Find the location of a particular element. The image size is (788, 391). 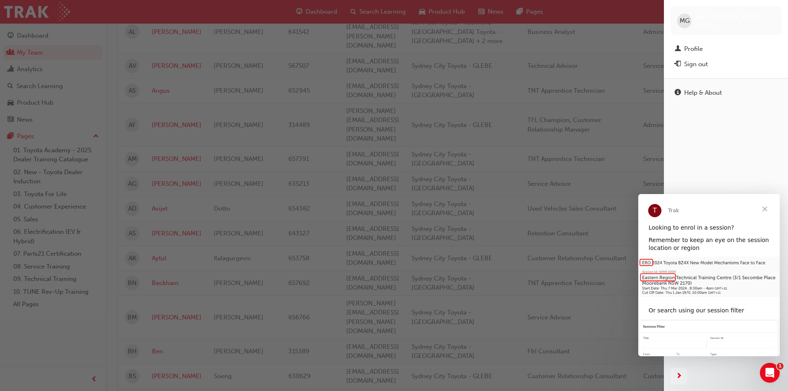

div: Profile is located at coordinates (693, 49).